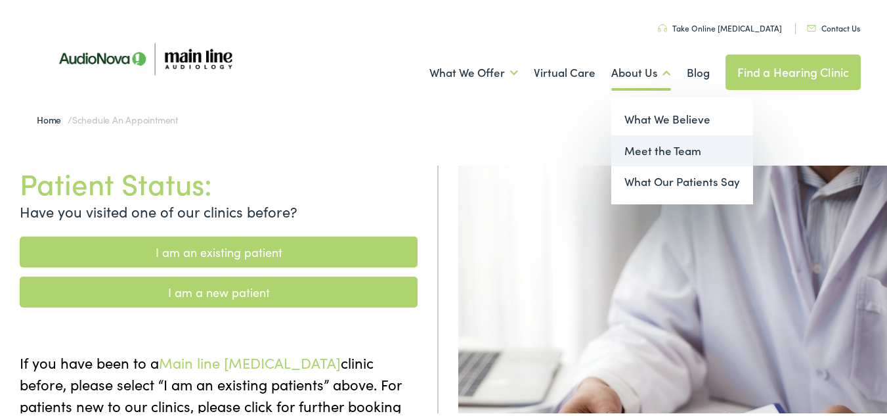 The height and width of the screenshot is (416, 887). Describe the element at coordinates (473, 71) in the screenshot. I see `a: What We Offer` at that location.